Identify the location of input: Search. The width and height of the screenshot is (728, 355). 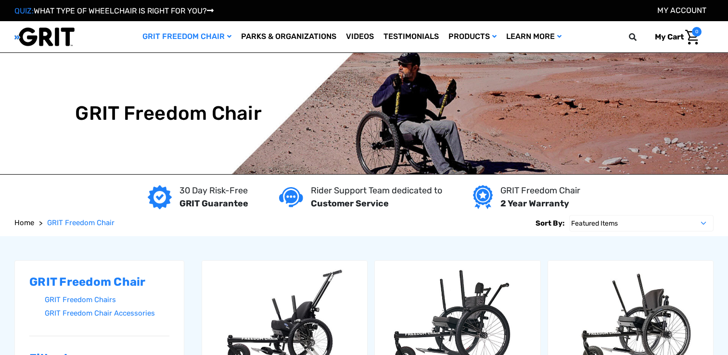
(640, 37).